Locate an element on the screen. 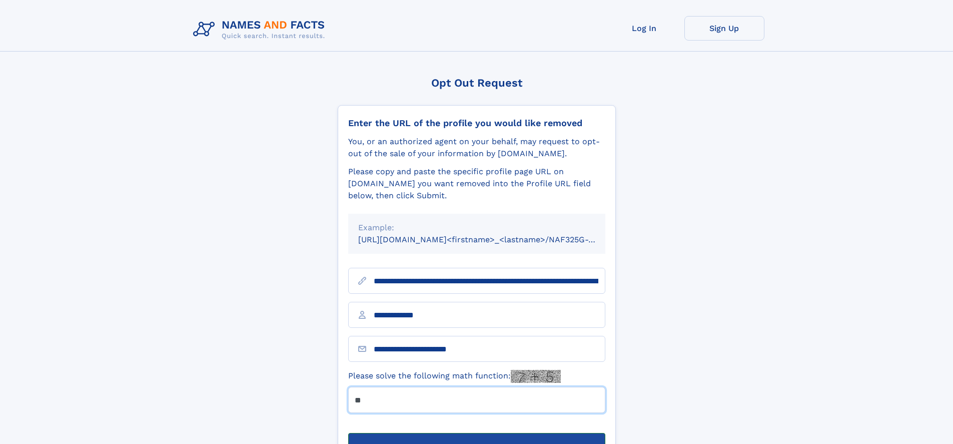 This screenshot has width=953, height=444. a: Log In is located at coordinates (644, 28).